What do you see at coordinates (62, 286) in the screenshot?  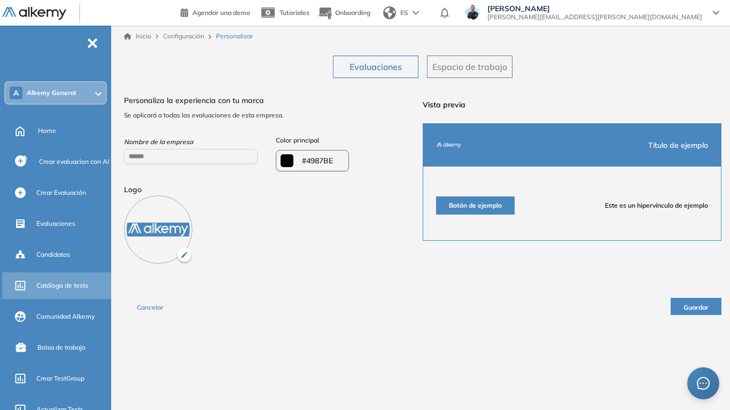 I see `span: Catálogo de tests` at bounding box center [62, 286].